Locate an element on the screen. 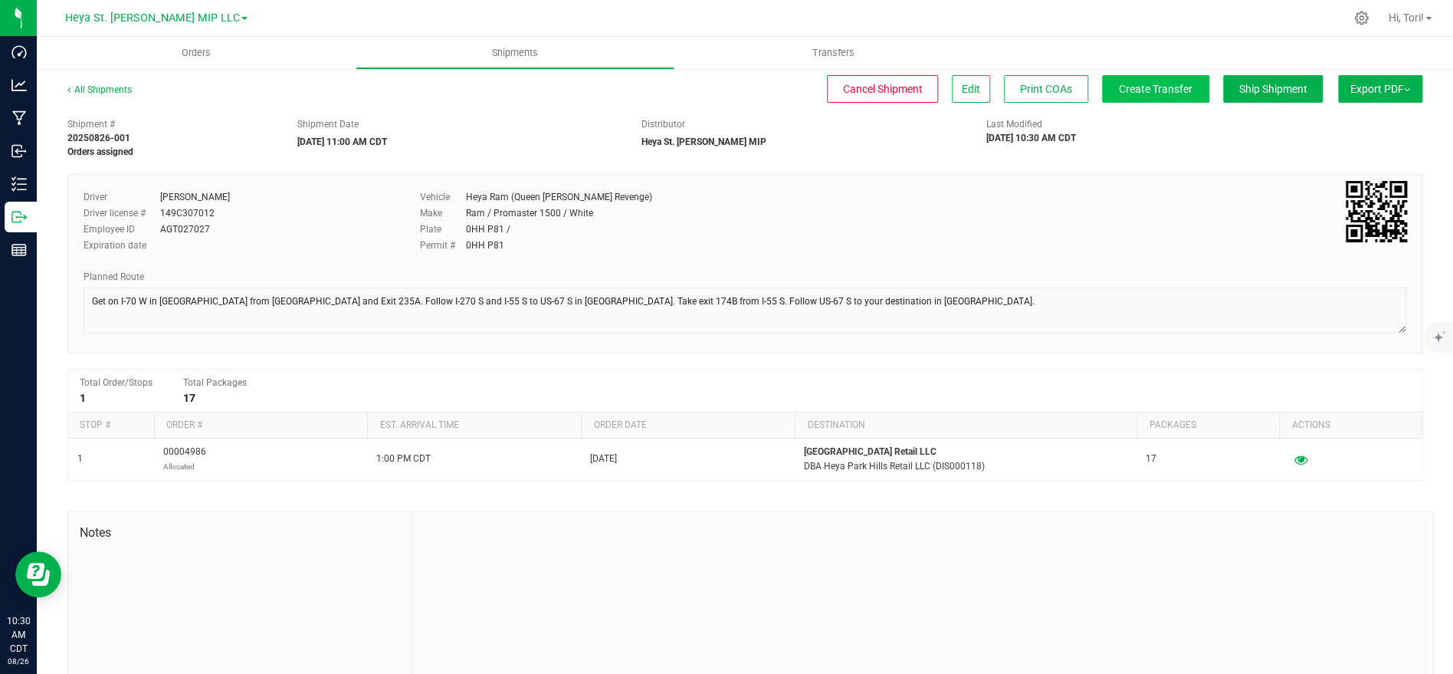 The height and width of the screenshot is (674, 1453). inline-svg: Dashboard is located at coordinates (19, 52).